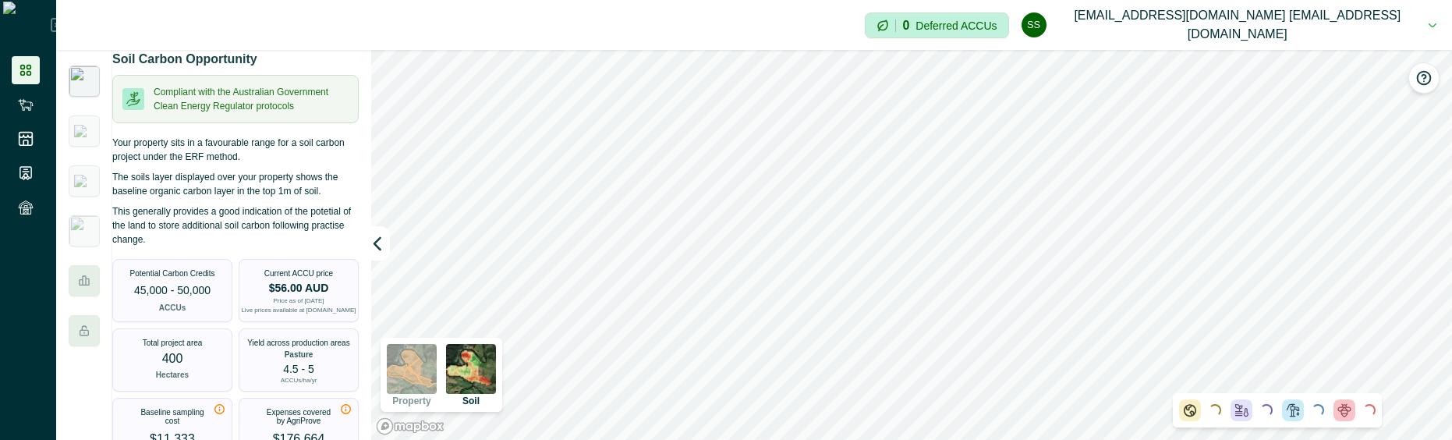 This screenshot has height=440, width=1452. What do you see at coordinates (905, 26) in the screenshot?
I see `p: 0` at bounding box center [905, 26].